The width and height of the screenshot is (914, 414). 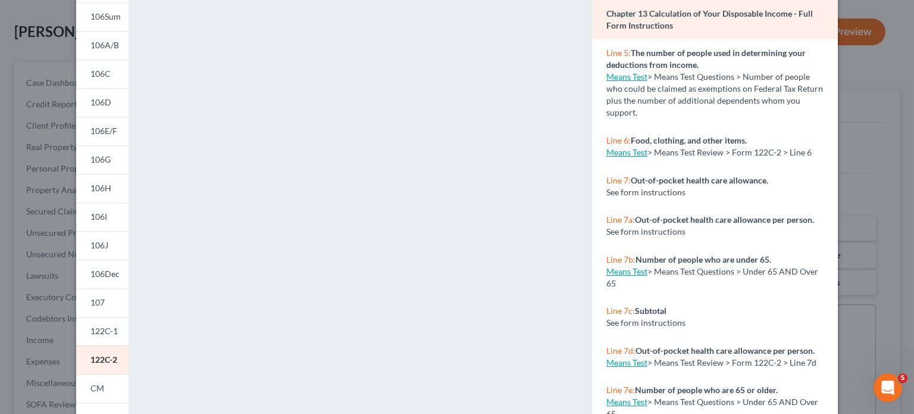 What do you see at coordinates (99, 216) in the screenshot?
I see `span: 106I` at bounding box center [99, 216].